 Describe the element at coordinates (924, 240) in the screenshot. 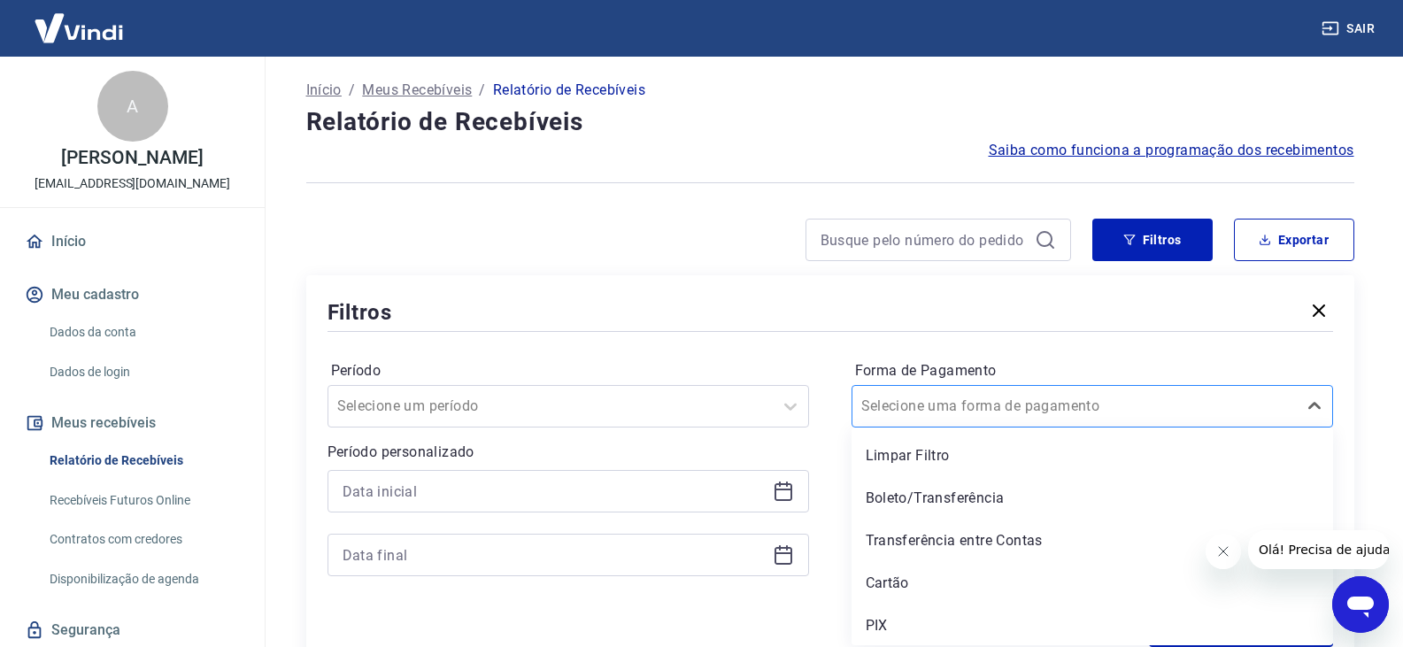

I see `input: Busque pelo número do pedido` at that location.